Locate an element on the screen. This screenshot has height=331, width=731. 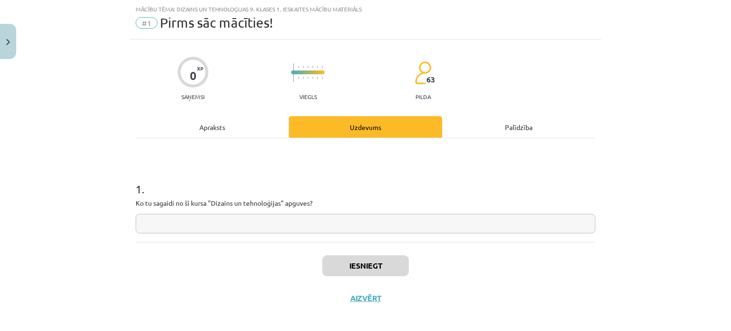
div: 0 is located at coordinates (193, 76).